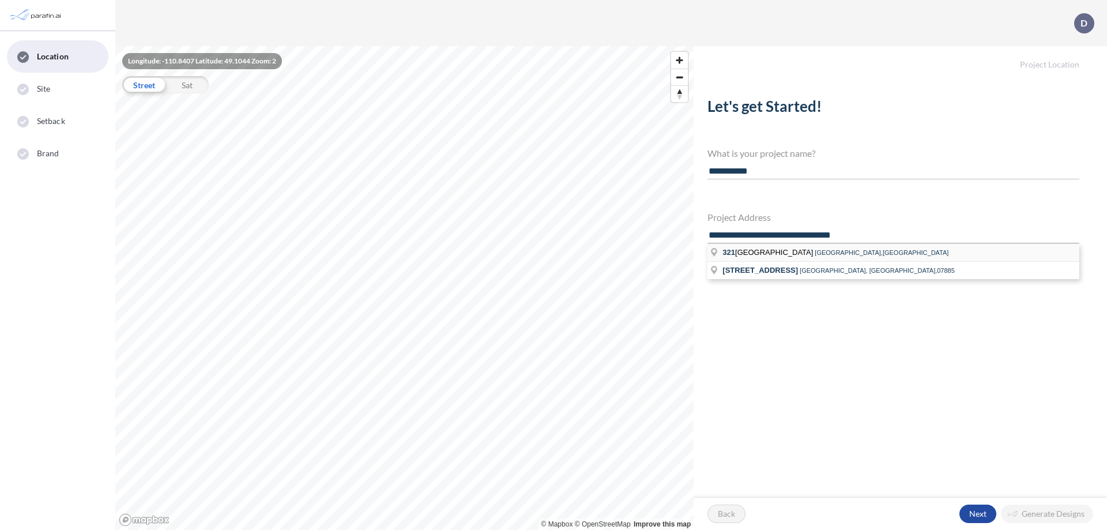 The width and height of the screenshot is (1107, 530). What do you see at coordinates (404, 288) in the screenshot?
I see `canvas: Map` at bounding box center [404, 288].